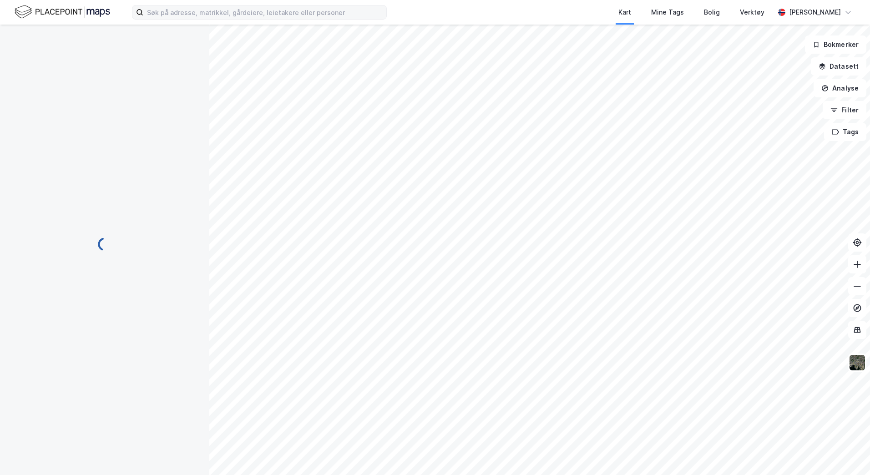 The width and height of the screenshot is (870, 475). I want to click on div: Kart, so click(625, 12).